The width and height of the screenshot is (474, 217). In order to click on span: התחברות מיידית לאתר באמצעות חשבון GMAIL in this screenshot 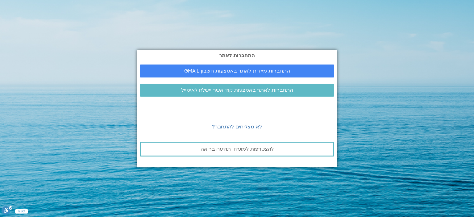, I will do `click(237, 71)`.